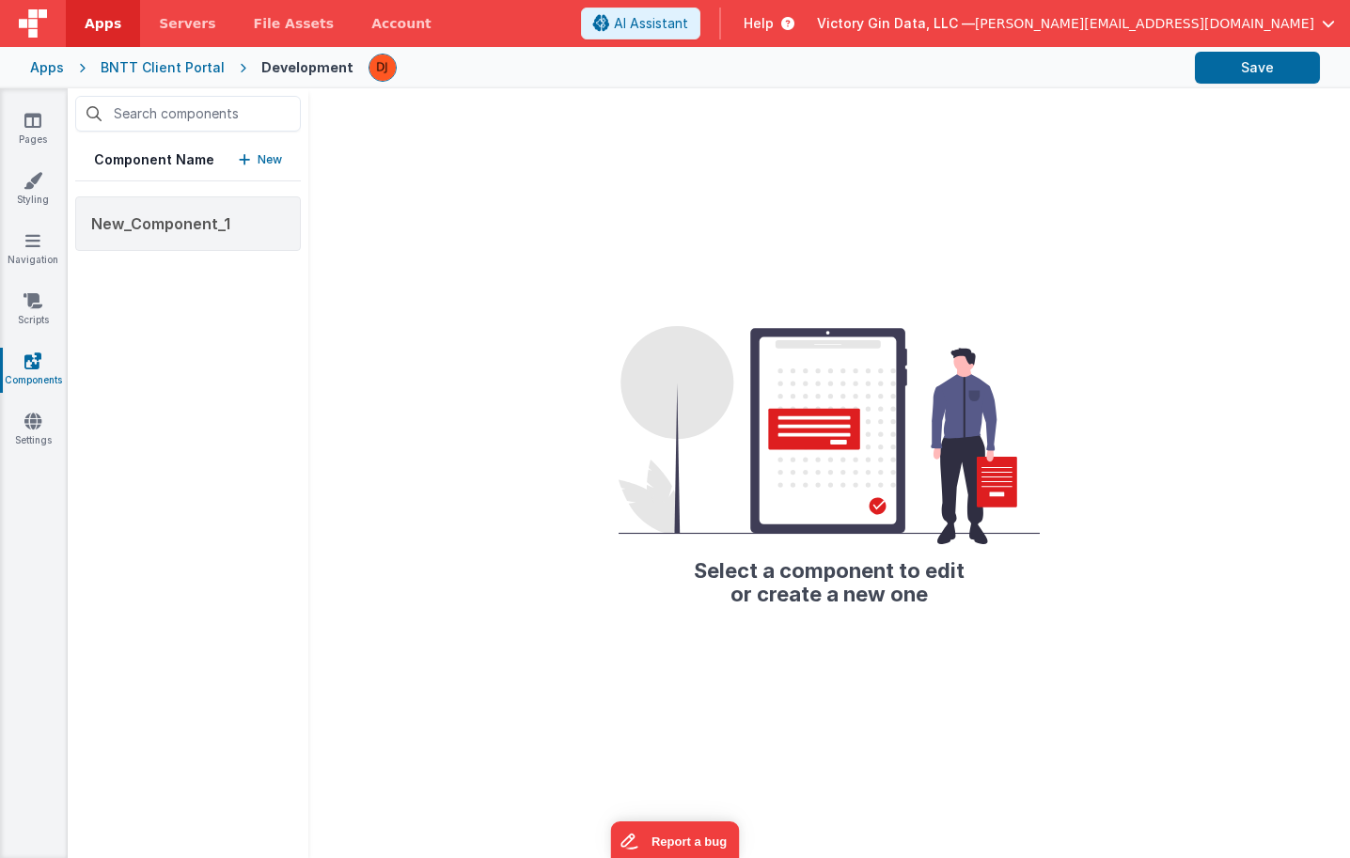 This screenshot has height=858, width=1350. I want to click on span: Help, so click(759, 23).